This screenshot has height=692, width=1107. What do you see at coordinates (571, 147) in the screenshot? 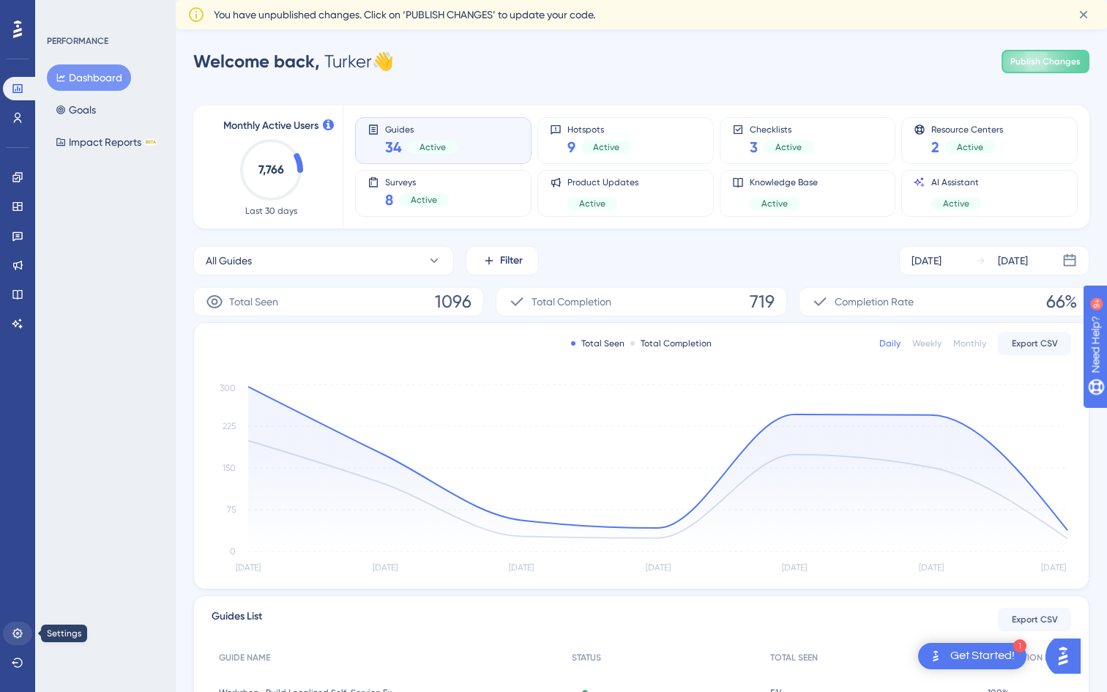
I see `span: 9` at bounding box center [571, 147].